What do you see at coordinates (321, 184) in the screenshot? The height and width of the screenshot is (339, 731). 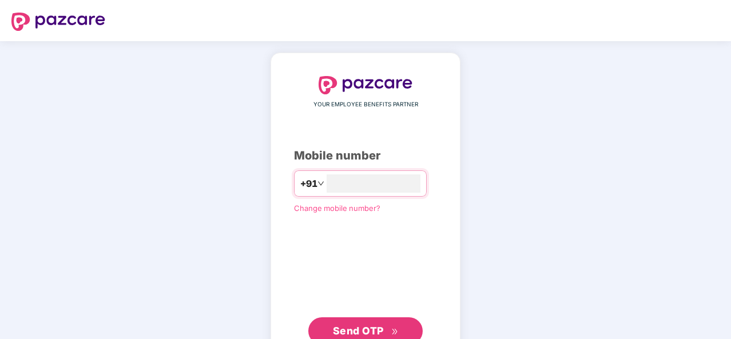 I see `span: down` at bounding box center [321, 184].